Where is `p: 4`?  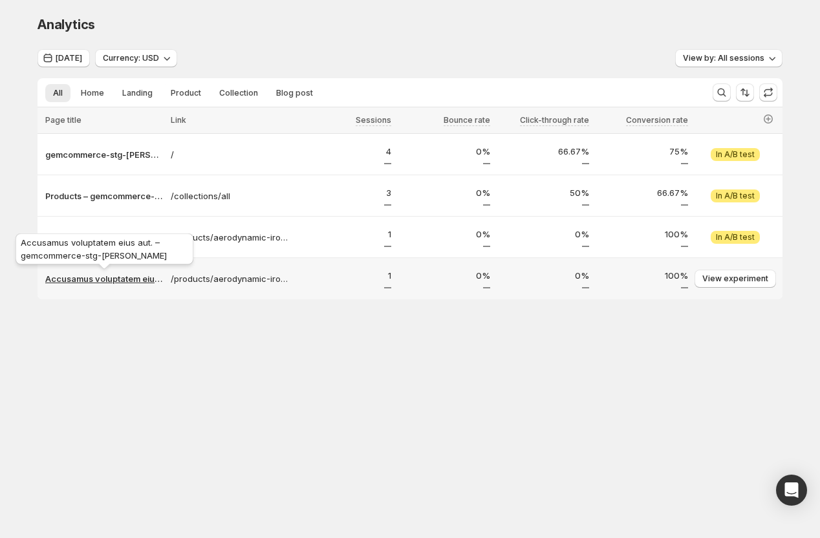
p: 4 is located at coordinates (345, 151).